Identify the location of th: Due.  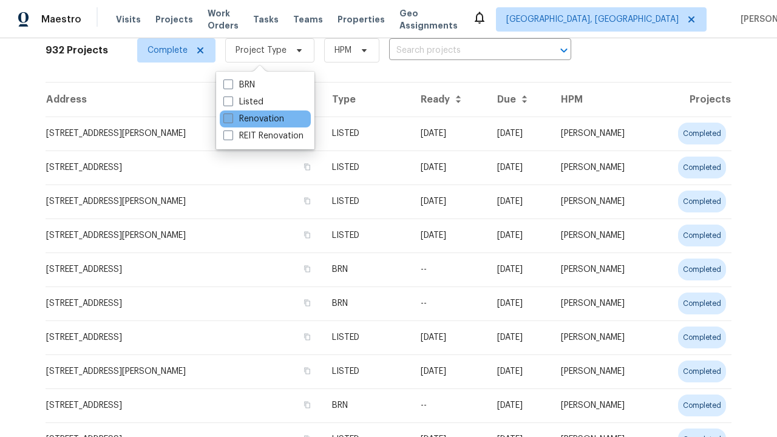
(519, 100).